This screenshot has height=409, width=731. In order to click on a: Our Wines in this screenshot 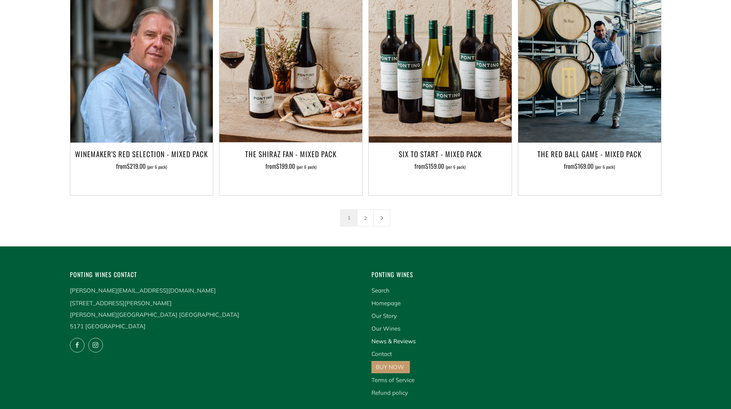, I will do `click(386, 328)`.